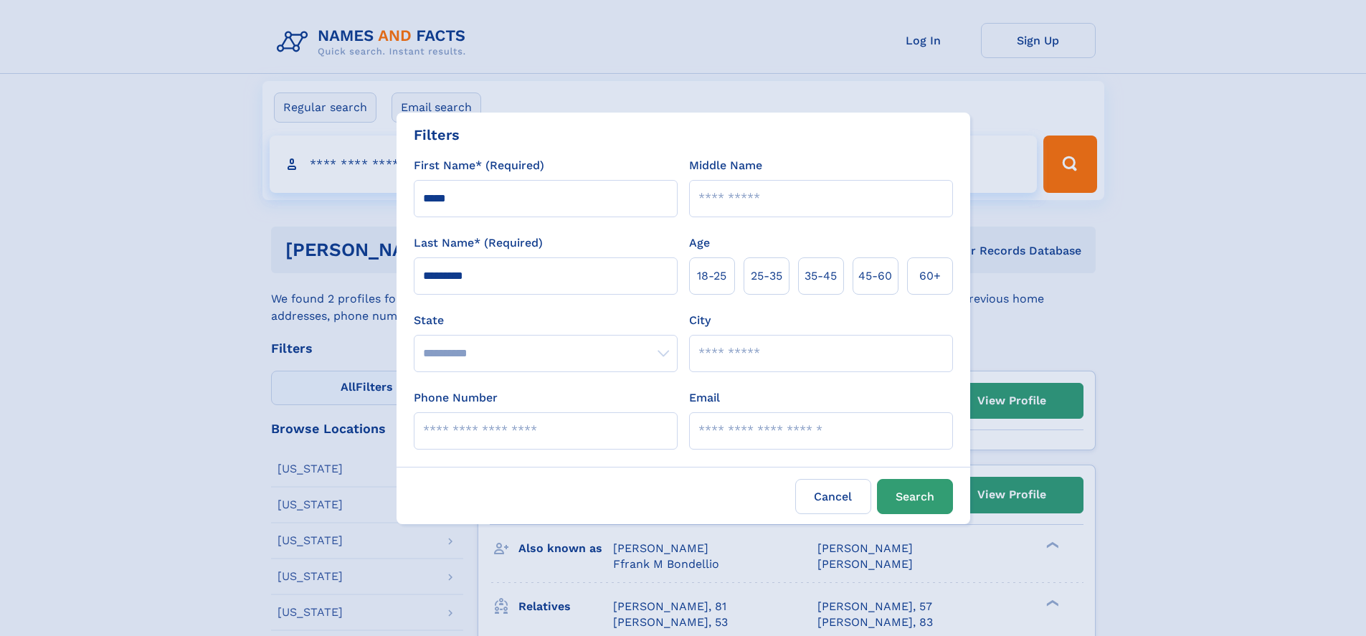  I want to click on label: City, so click(700, 321).